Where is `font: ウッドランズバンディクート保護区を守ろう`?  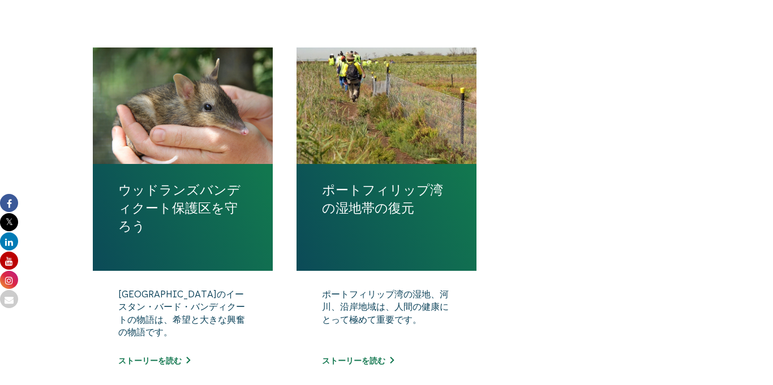 font: ウッドランズバンディクート保護区を守ろう is located at coordinates (179, 208).